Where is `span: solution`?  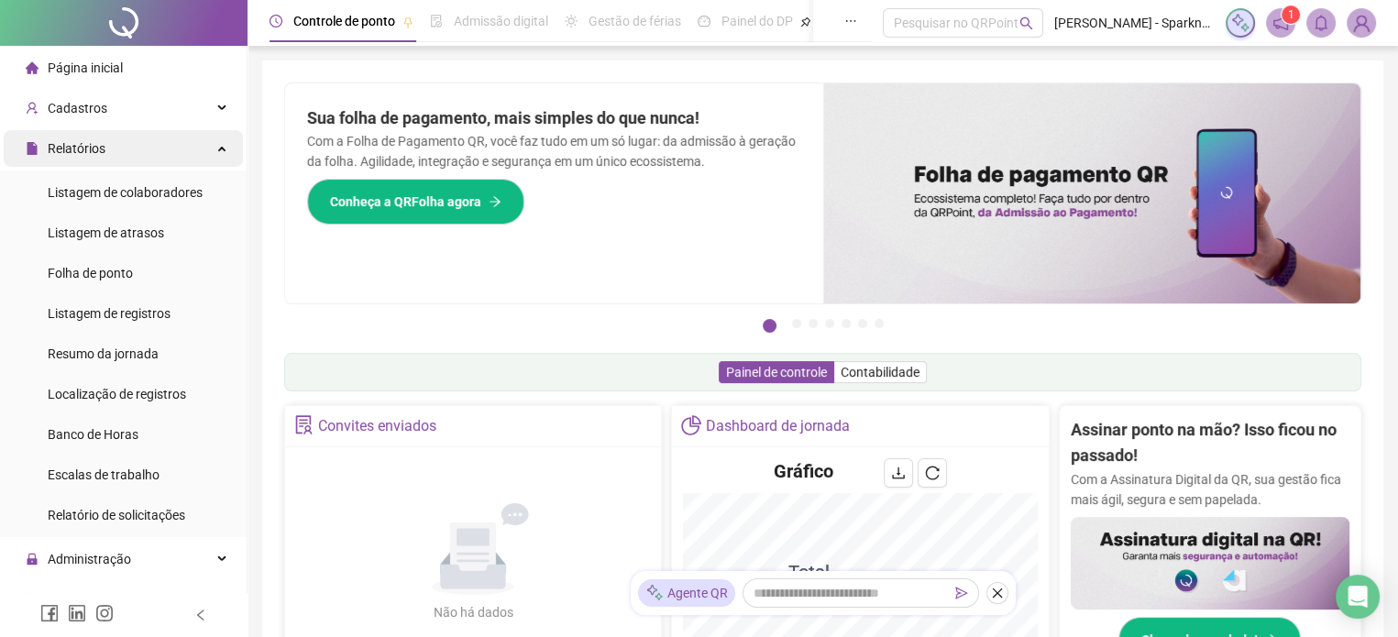
span: solution is located at coordinates (303, 424).